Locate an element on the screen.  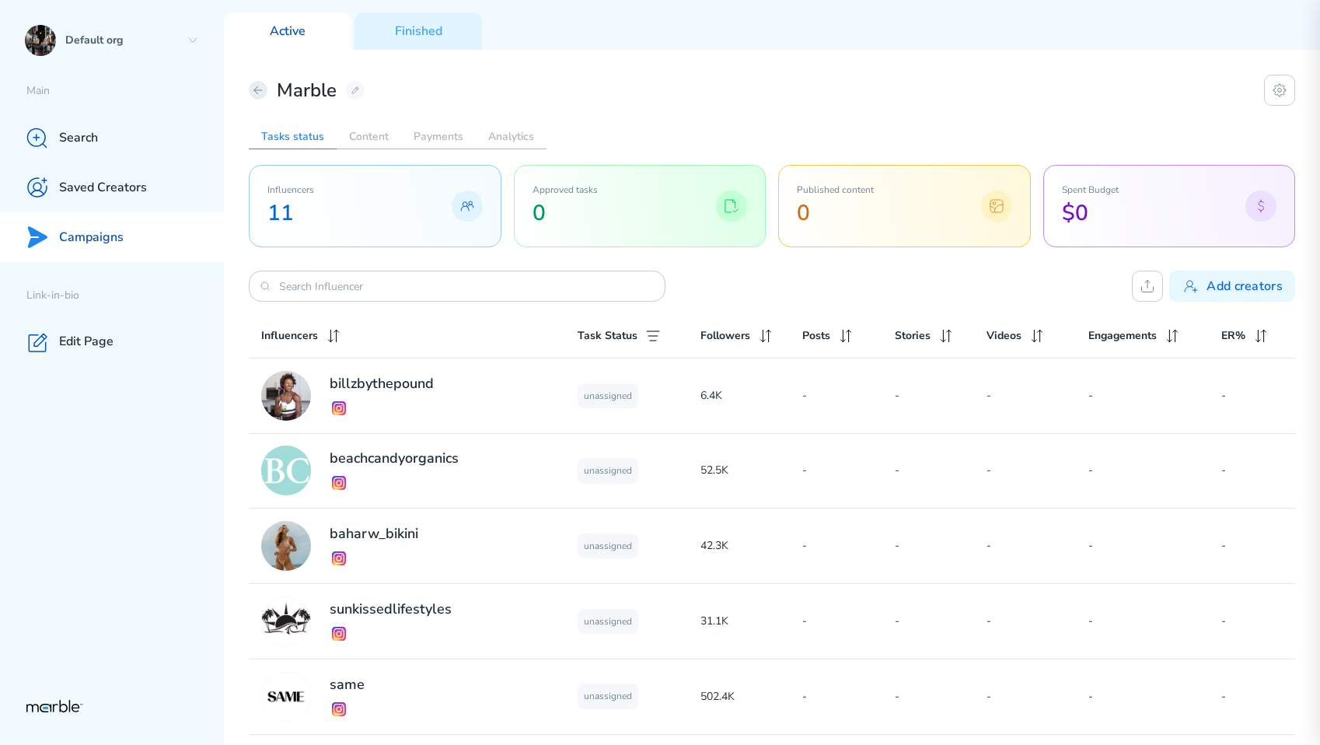
span: Influencers is located at coordinates (291, 190).